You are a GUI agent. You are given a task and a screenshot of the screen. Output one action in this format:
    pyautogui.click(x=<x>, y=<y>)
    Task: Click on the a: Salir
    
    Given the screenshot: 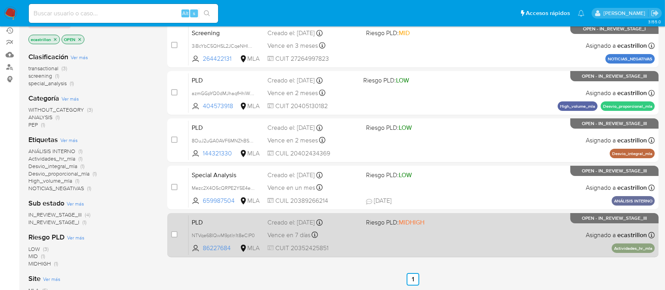 What is the action you would take?
    pyautogui.click(x=655, y=13)
    